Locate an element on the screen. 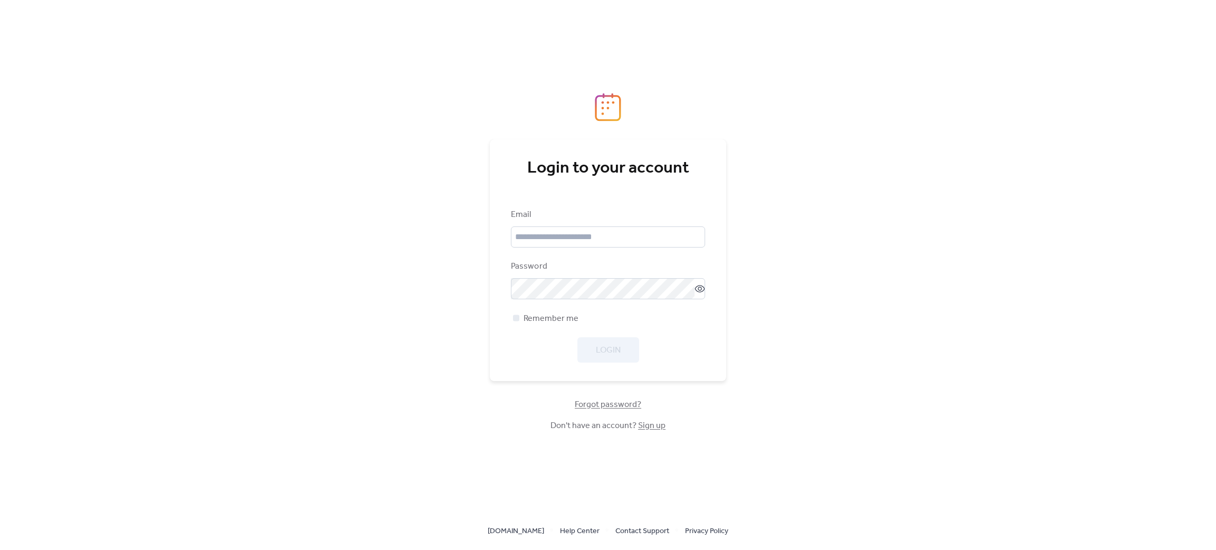 The height and width of the screenshot is (550, 1216). span: Privacy Policy is located at coordinates (707, 532).